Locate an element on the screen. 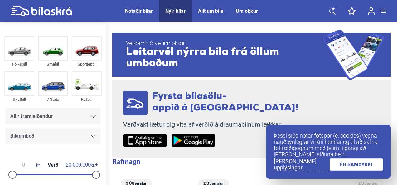 The image size is (397, 185). div: Skutbíll is located at coordinates (19, 99).